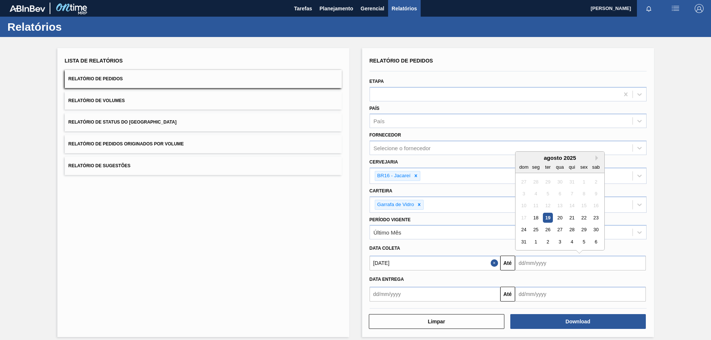 The width and height of the screenshot is (711, 340). What do you see at coordinates (572, 230) in the screenshot?
I see `div: Choose quinta-feira, 28 de agosto de 2025` at bounding box center [572, 230].